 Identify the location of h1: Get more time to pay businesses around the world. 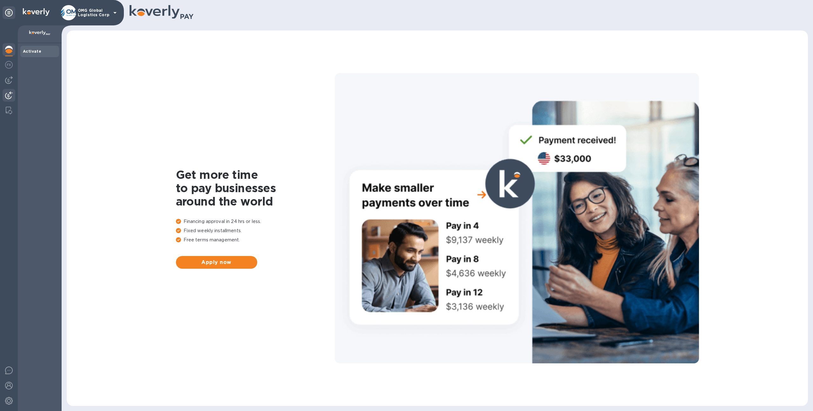
(255, 188).